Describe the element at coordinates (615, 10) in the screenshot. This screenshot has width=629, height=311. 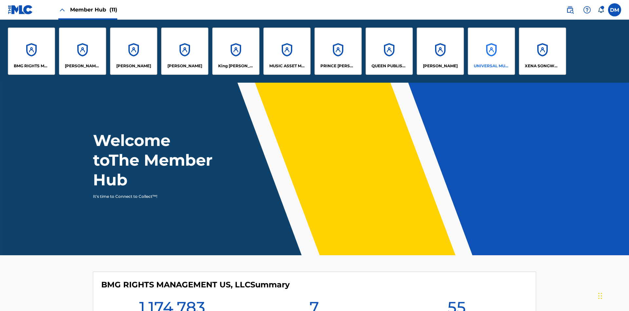
I see `div: User Menu` at that location.